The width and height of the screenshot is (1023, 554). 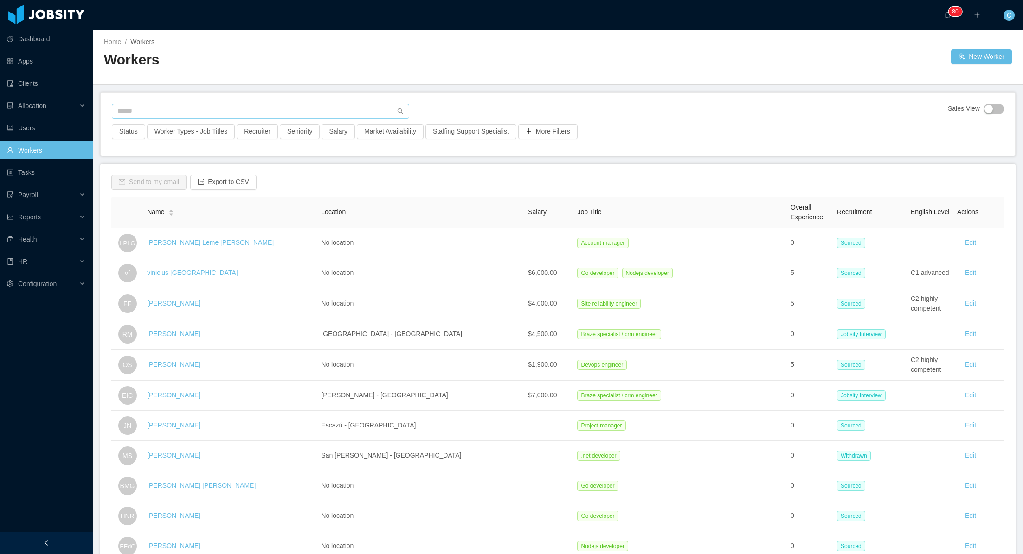 What do you see at coordinates (331, 60) in the screenshot?
I see `h2: Workers` at bounding box center [331, 60].